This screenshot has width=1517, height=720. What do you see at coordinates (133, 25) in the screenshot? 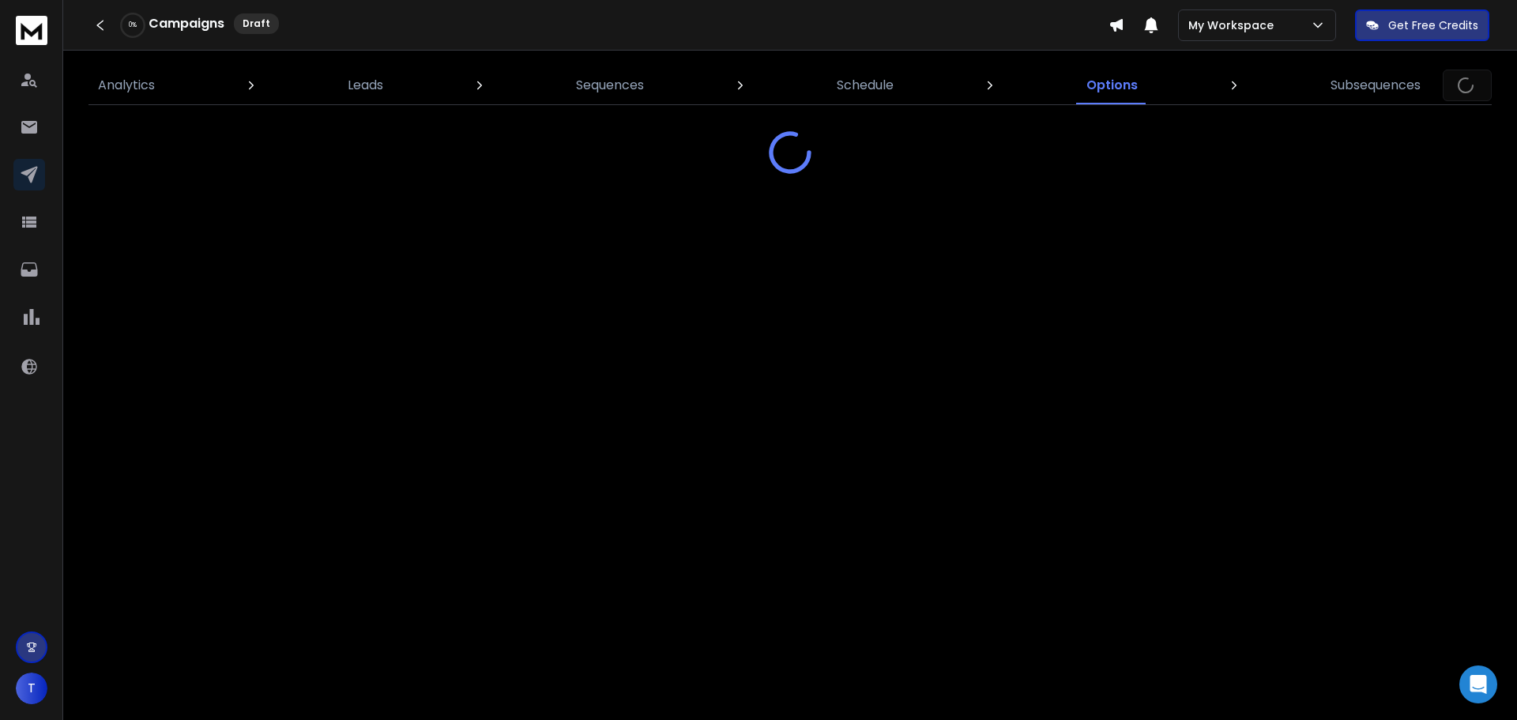
I see `p: 0 %` at bounding box center [133, 25].